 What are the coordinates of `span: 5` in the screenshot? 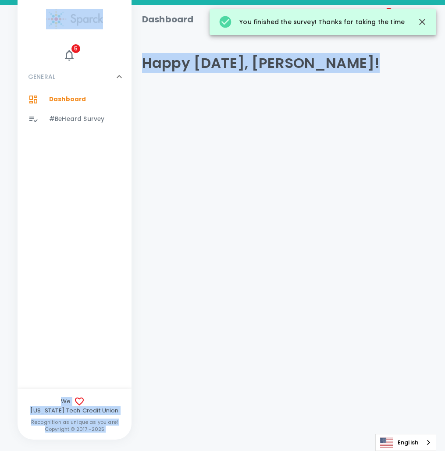 It's located at (76, 49).